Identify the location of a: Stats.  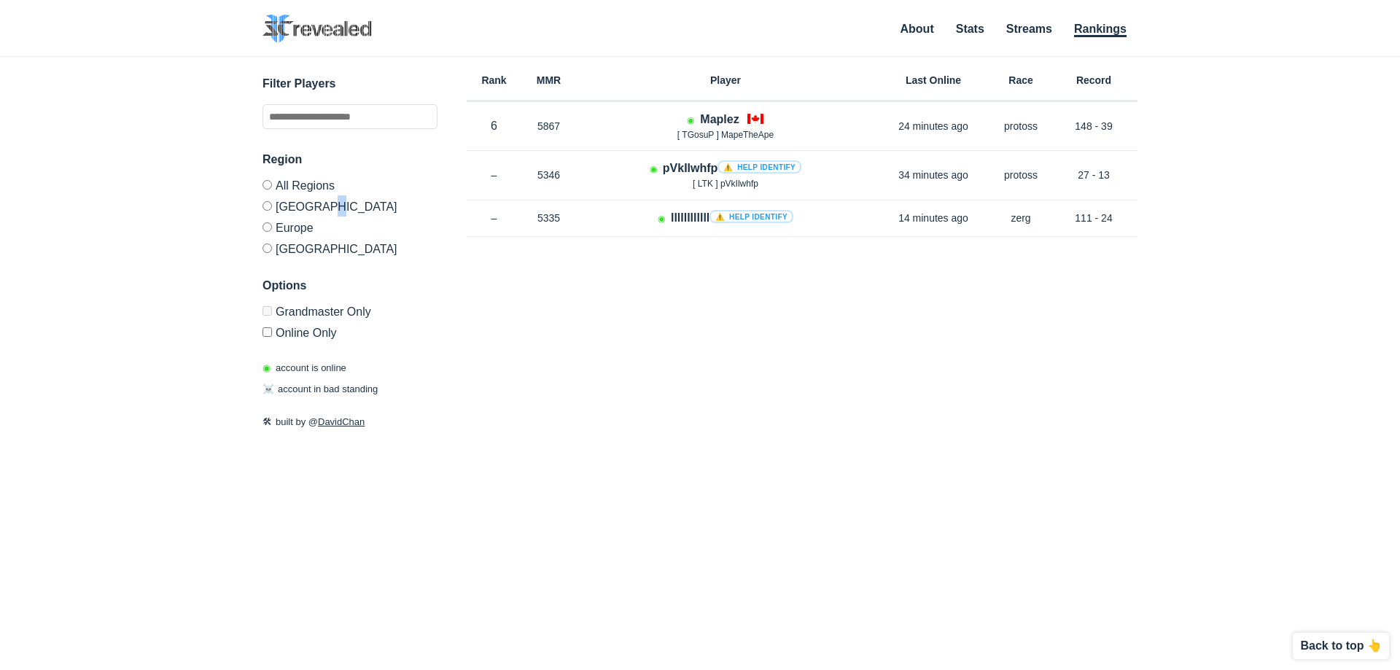
(970, 28).